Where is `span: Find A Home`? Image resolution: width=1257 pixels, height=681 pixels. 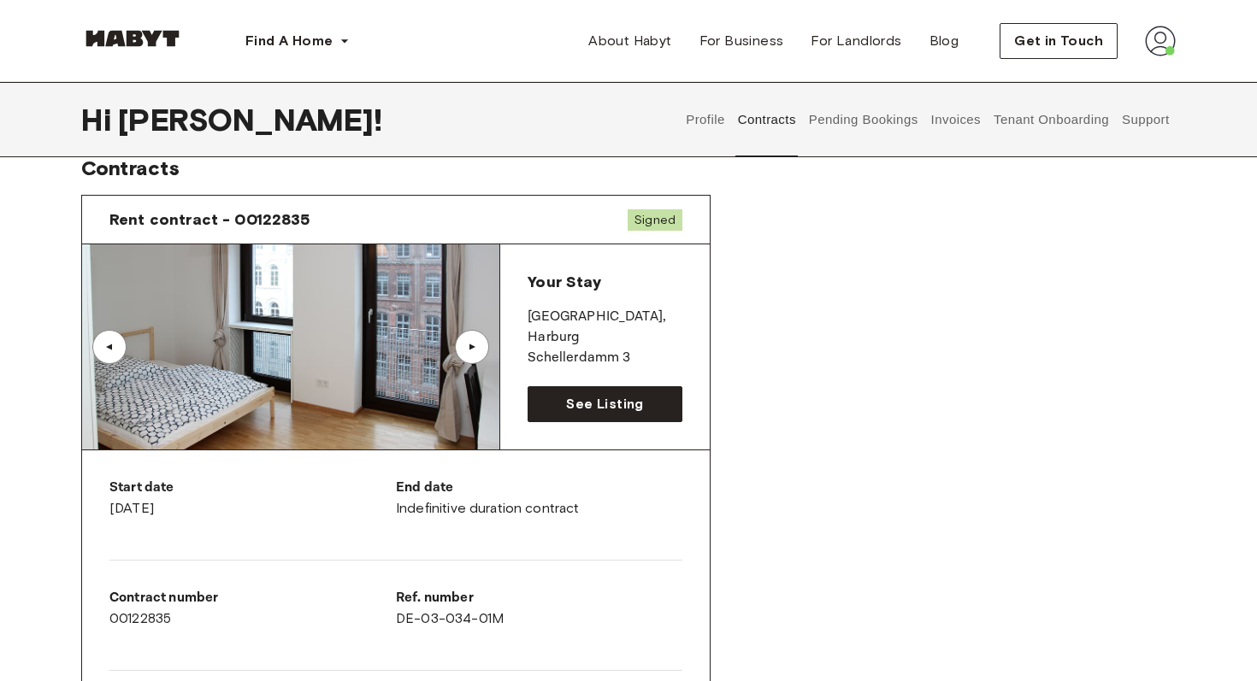
span: Find A Home is located at coordinates (289, 41).